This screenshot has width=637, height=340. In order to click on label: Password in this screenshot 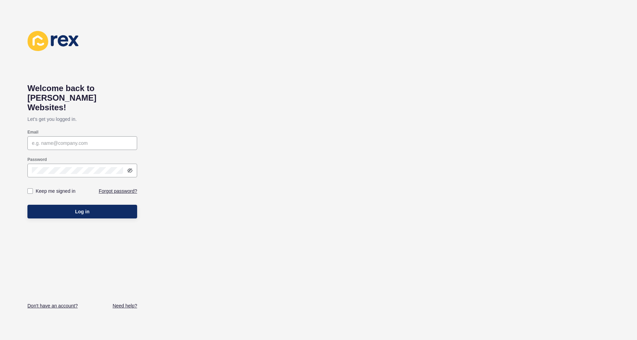, I will do `click(37, 160)`.